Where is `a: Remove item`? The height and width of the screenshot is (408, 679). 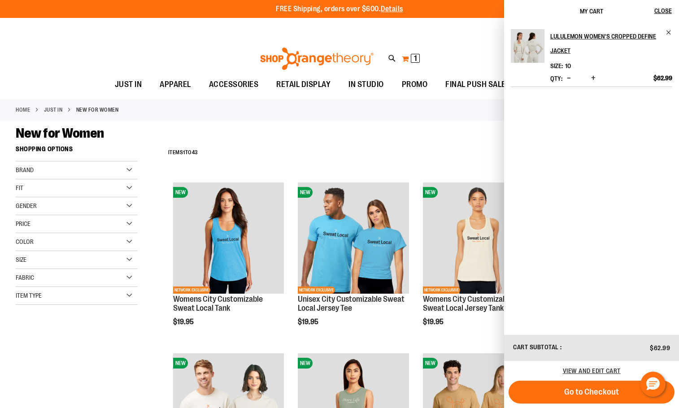 a: Remove item is located at coordinates (669, 32).